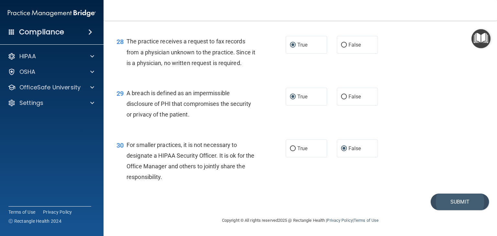 The height and width of the screenshot is (236, 497). I want to click on span: Ⓒ Rectangle Health 2024, so click(35, 221).